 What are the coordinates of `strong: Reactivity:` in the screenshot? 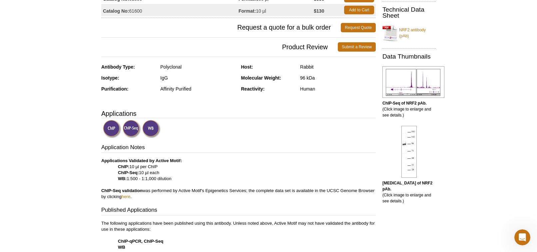 It's located at (253, 89).